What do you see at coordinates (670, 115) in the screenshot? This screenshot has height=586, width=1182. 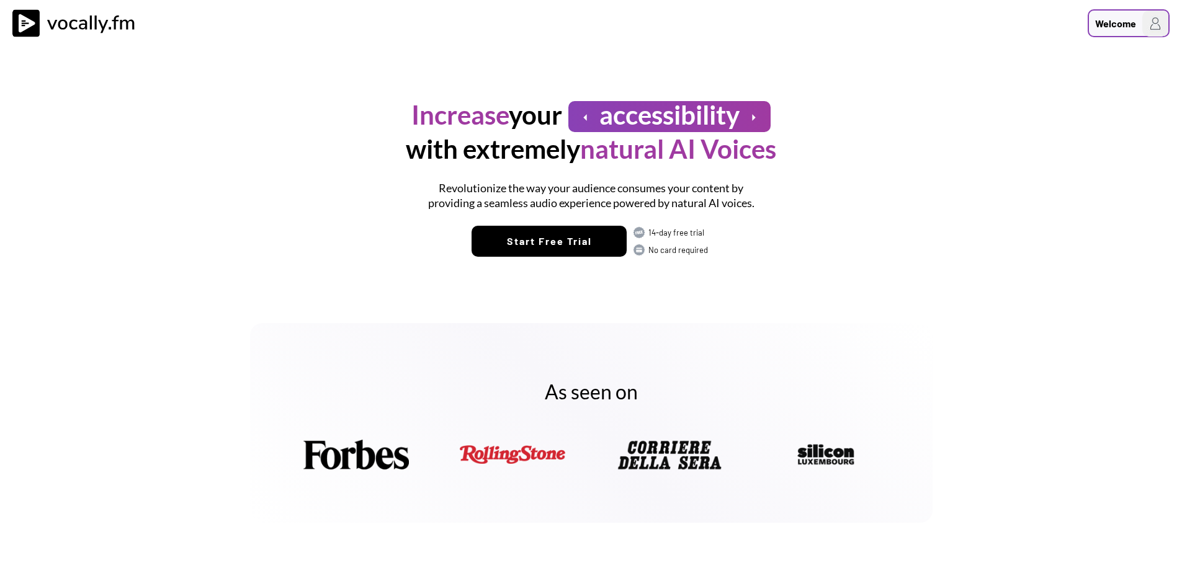 I see `h1: accessibility` at bounding box center [670, 115].